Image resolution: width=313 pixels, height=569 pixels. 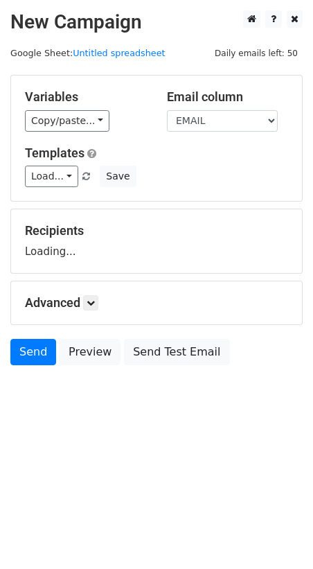 What do you see at coordinates (118, 176) in the screenshot?
I see `button: Save` at bounding box center [118, 176].